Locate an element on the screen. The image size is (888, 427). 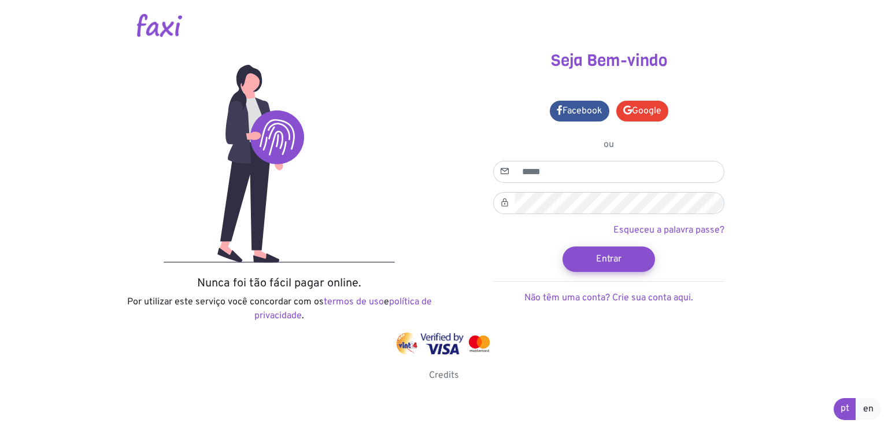
h5: Nunca foi tão fácil pagar online. is located at coordinates (279, 283).